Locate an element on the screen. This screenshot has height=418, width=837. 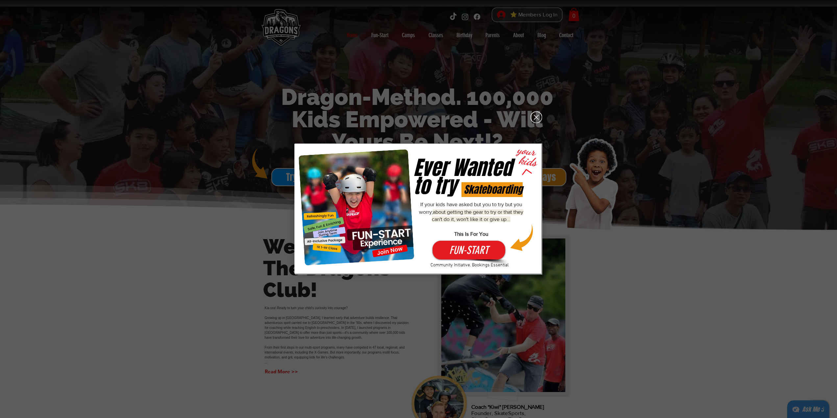
button: FUN-START is located at coordinates (469, 250).